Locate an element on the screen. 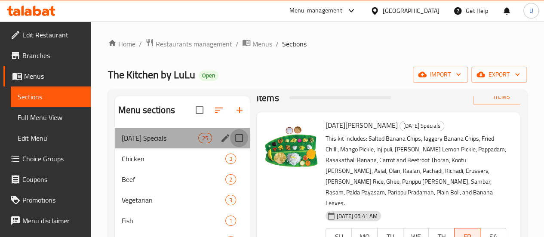 This screenshot has height=237, width=544. a: Sections is located at coordinates (51, 97).